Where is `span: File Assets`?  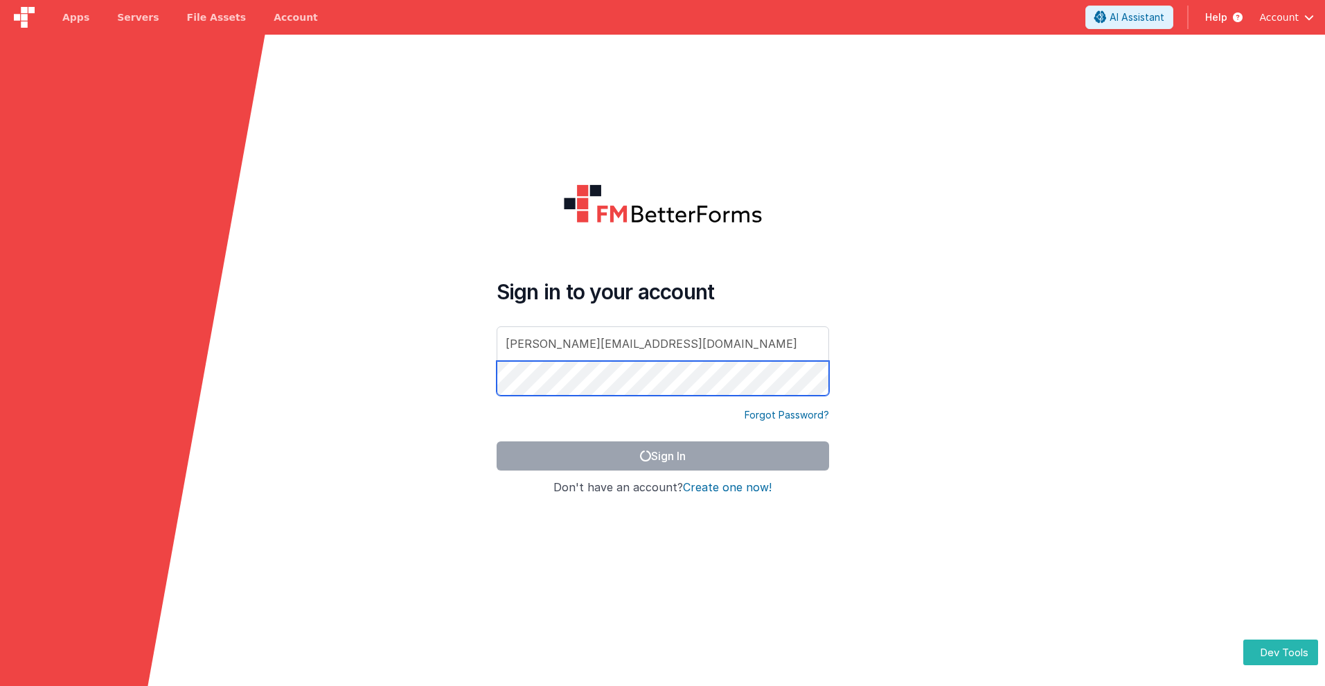 span: File Assets is located at coordinates (217, 17).